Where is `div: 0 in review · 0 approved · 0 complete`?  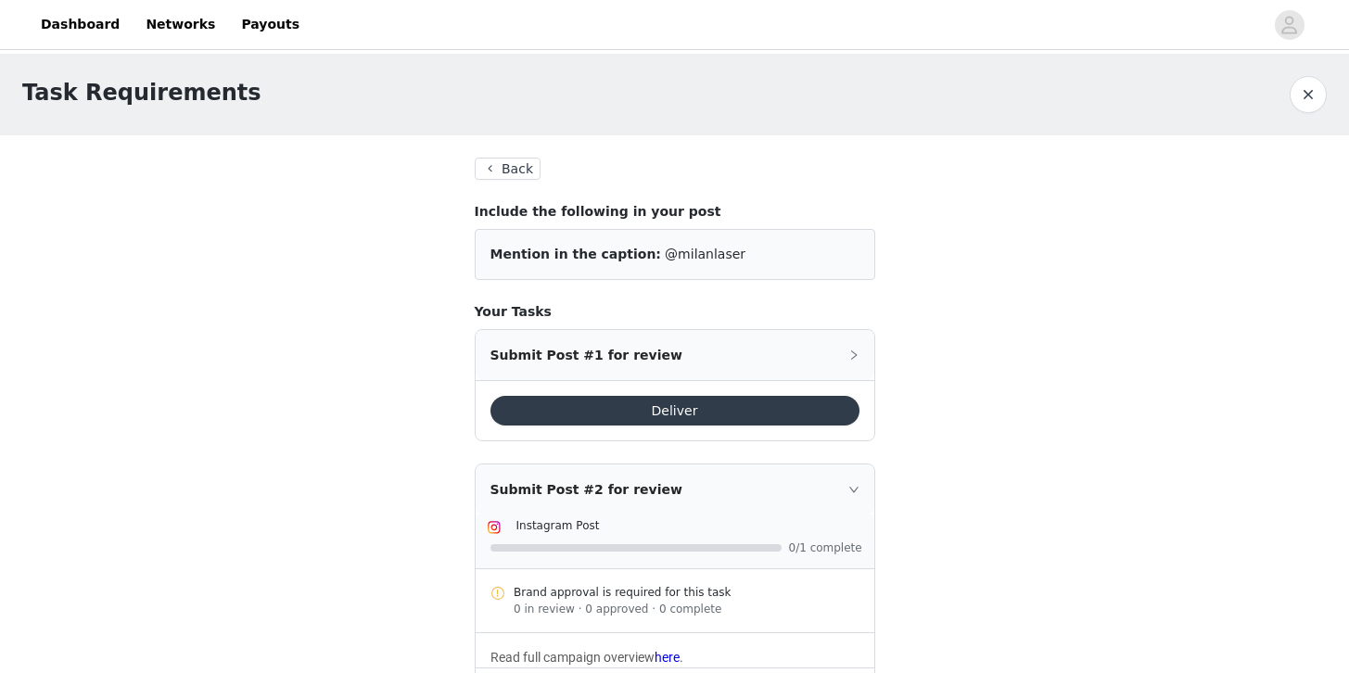 div: 0 in review · 0 approved · 0 complete is located at coordinates (686, 609).